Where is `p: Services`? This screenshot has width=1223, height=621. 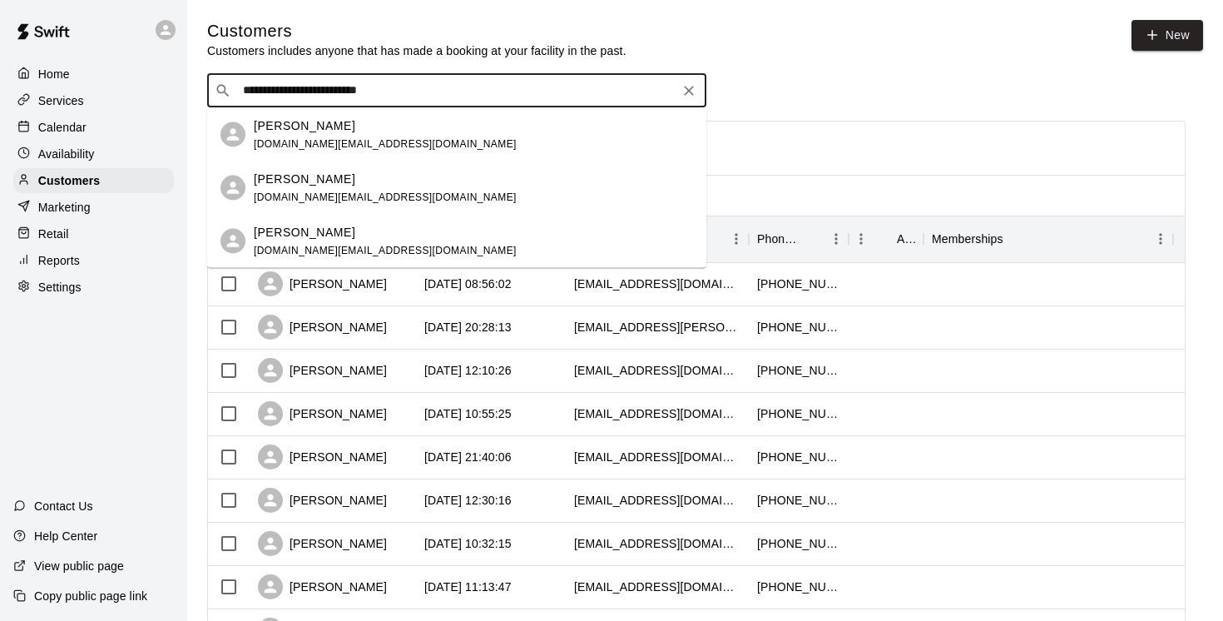
p: Services is located at coordinates (61, 101).